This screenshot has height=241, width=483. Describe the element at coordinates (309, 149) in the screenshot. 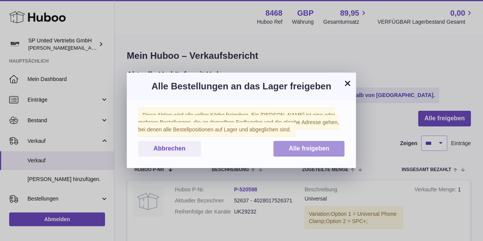

I see `button: Alle freigeben` at that location.